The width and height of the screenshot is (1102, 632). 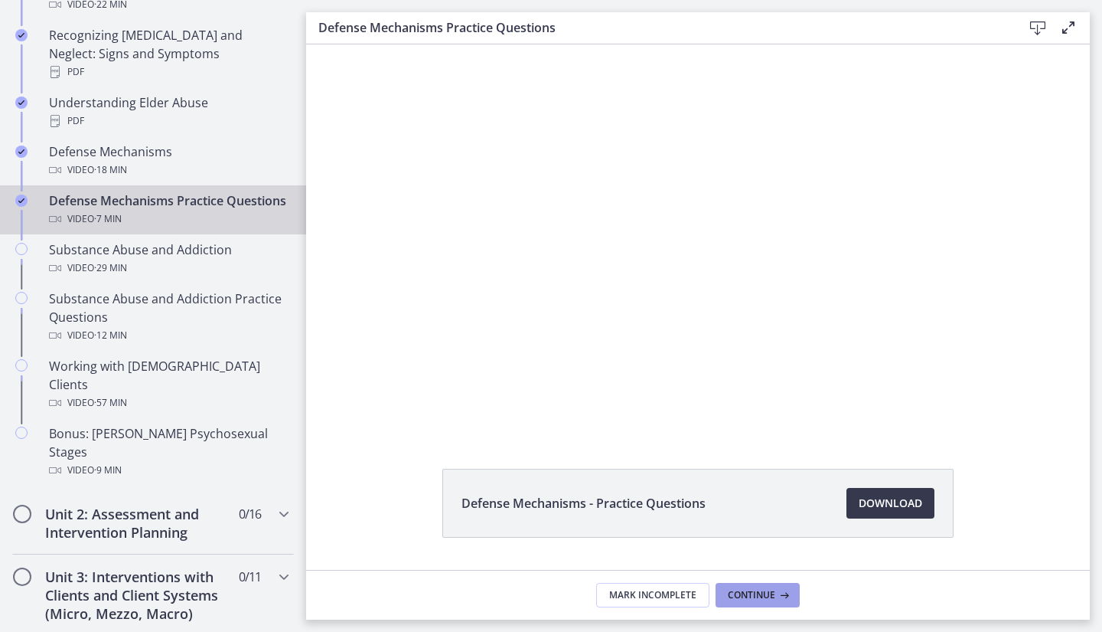 What do you see at coordinates (583, 503) in the screenshot?
I see `span: Defense Mechanisms - Practice Questions` at bounding box center [583, 503].